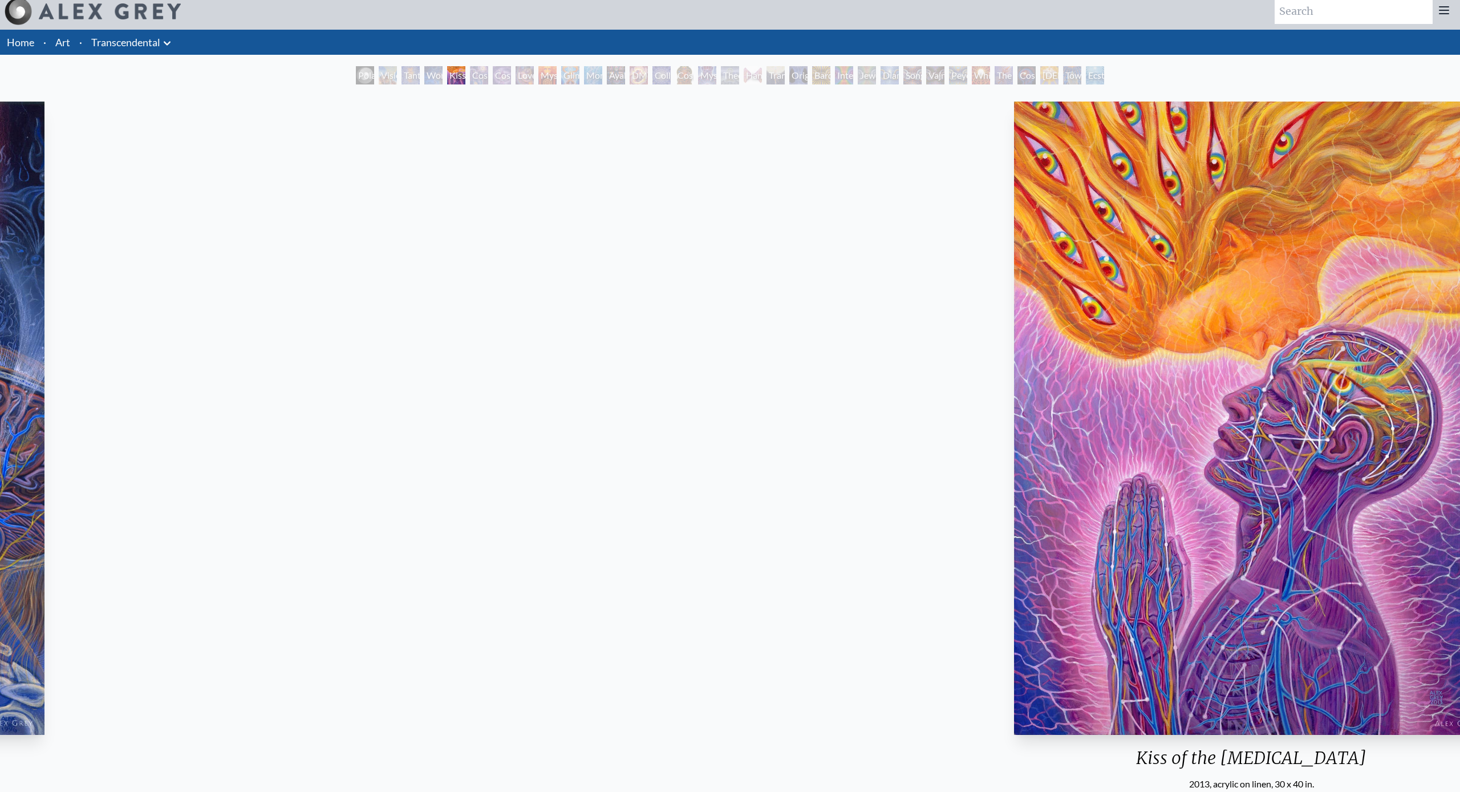 The height and width of the screenshot is (792, 1460). I want to click on div: Cosmic Artist, so click(502, 75).